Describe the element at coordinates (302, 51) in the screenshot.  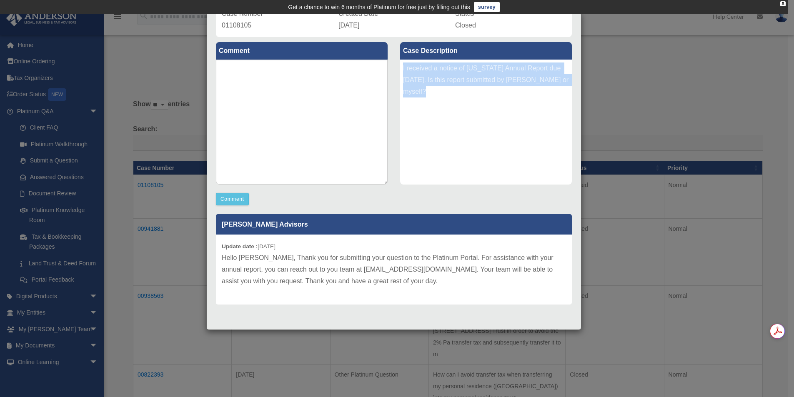
I see `label: Comment` at that location.